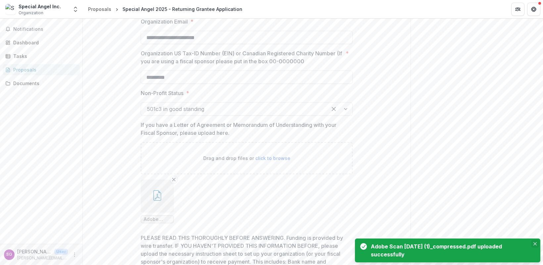 The height and width of the screenshot is (265, 543). Describe the element at coordinates (242, 57) in the screenshot. I see `p: Organization US Tax-ID Number (EIN) or Canadian Registered Charity Number (If you are using a fis...` at that location.